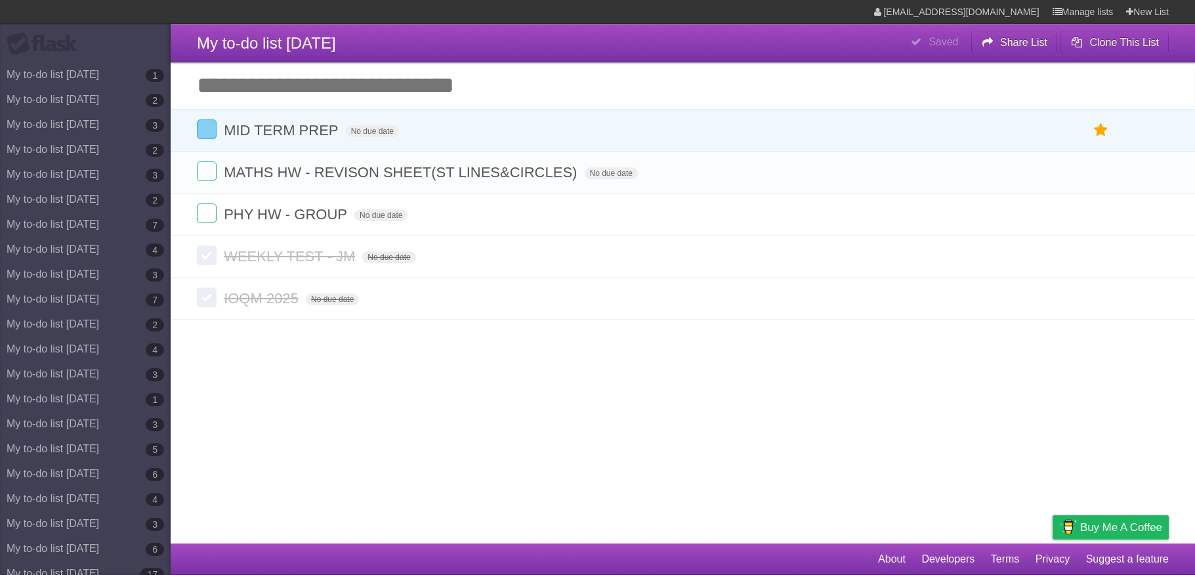  I want to click on button: Clone This List, so click(1114, 43).